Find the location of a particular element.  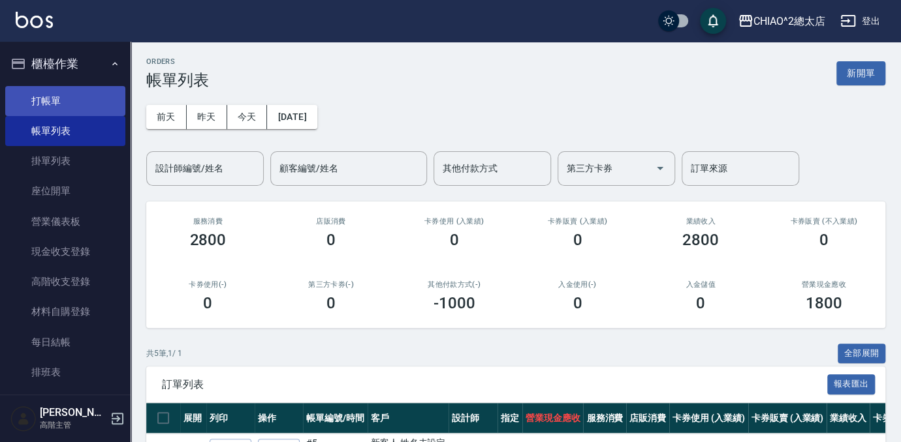

th: 服務消費 is located at coordinates (604, 418).